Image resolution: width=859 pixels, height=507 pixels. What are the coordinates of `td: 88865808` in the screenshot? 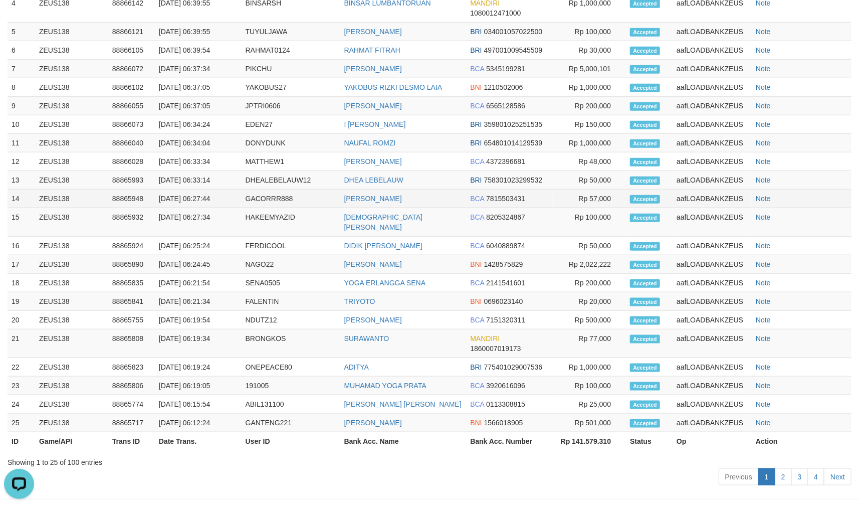 It's located at (131, 343).